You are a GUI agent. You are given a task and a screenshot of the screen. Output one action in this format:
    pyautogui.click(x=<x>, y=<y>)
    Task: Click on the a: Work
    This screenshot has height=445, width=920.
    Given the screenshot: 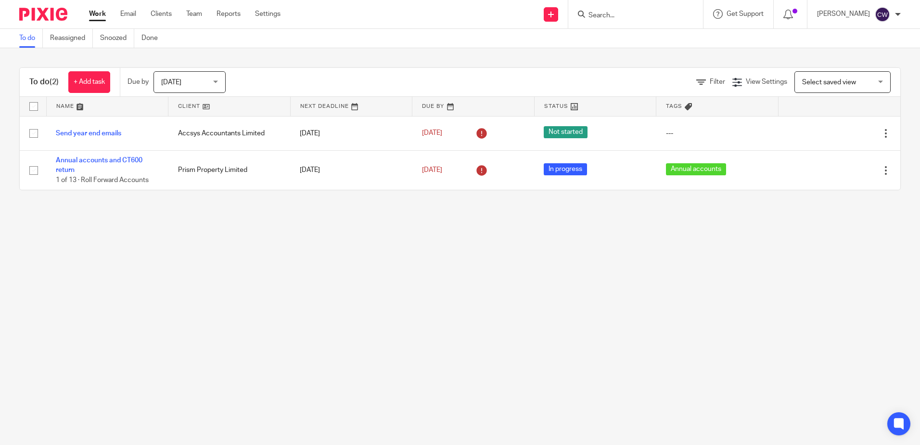 What is the action you would take?
    pyautogui.click(x=97, y=14)
    